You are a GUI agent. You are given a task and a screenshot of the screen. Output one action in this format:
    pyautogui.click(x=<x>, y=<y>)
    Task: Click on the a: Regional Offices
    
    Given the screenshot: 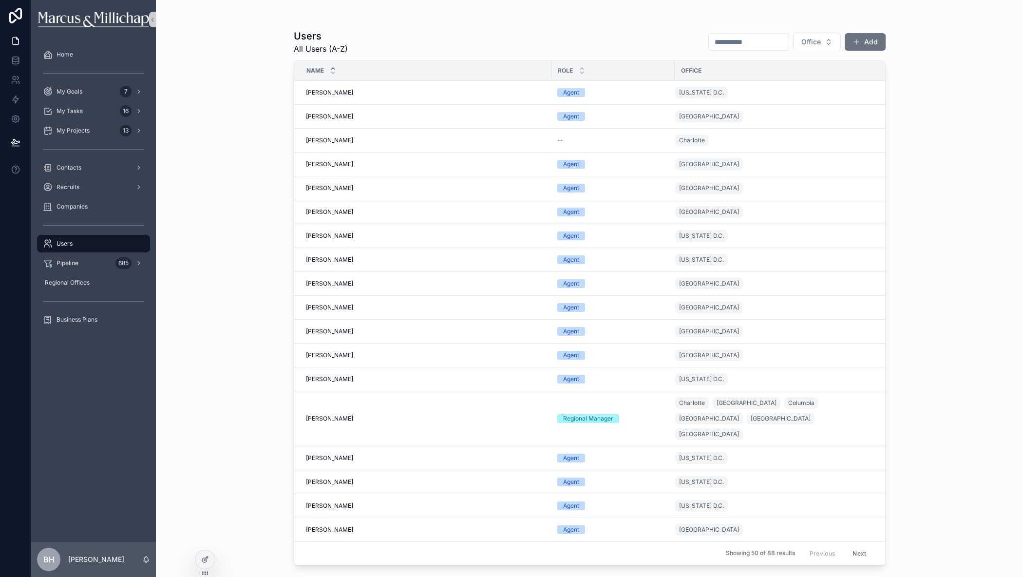 What is the action you would take?
    pyautogui.click(x=94, y=282)
    